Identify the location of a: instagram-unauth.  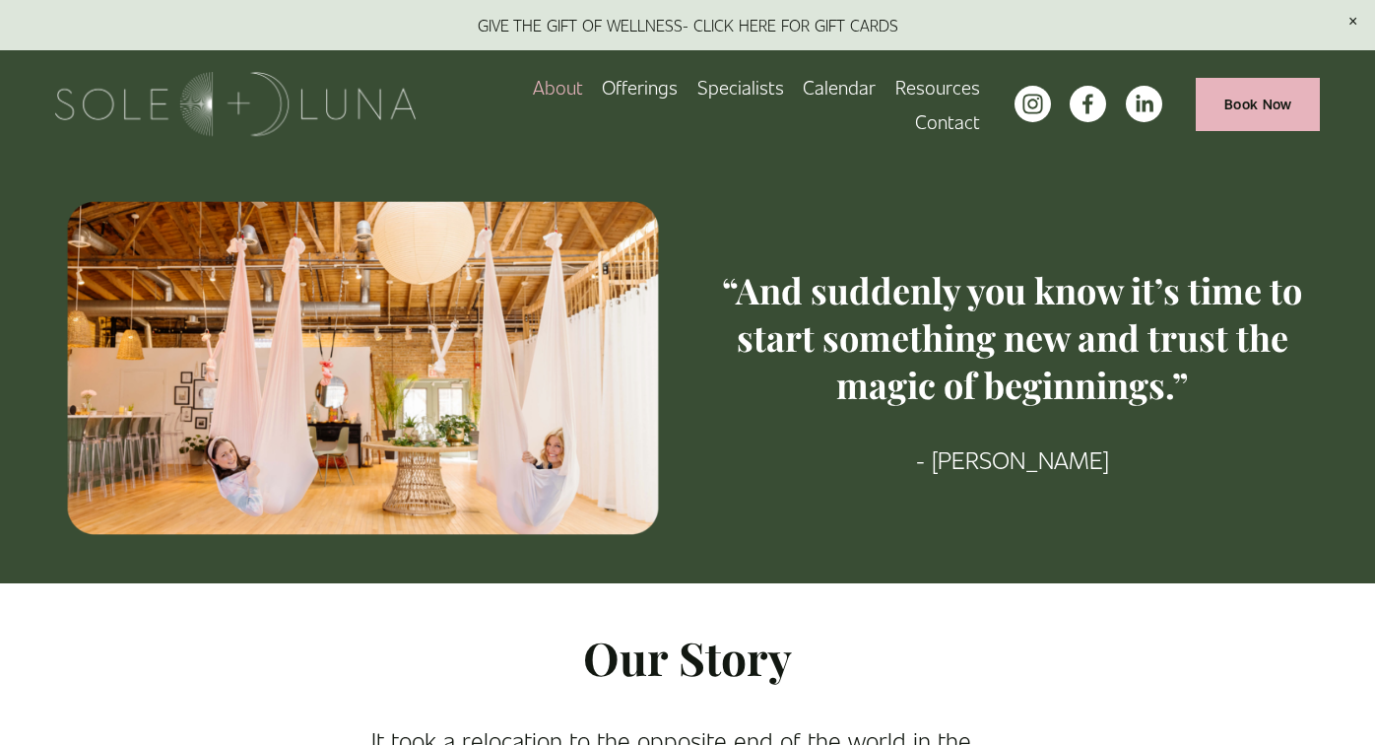
(1032, 103).